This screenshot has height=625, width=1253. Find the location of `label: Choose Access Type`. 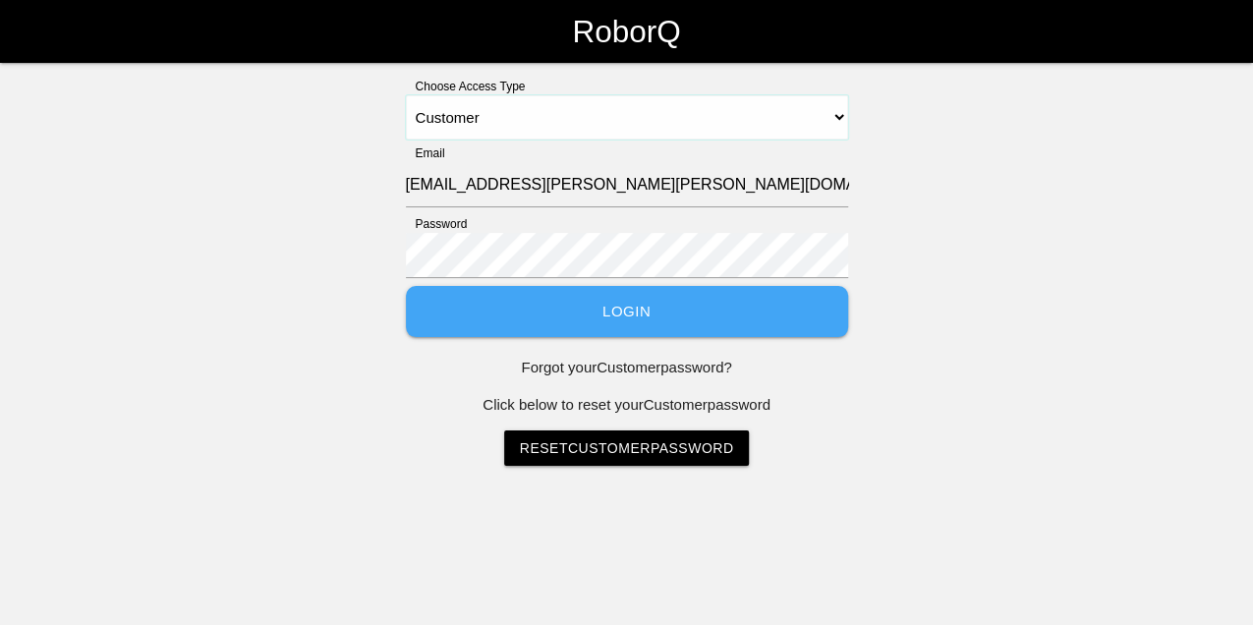

label: Choose Access Type is located at coordinates (466, 87).